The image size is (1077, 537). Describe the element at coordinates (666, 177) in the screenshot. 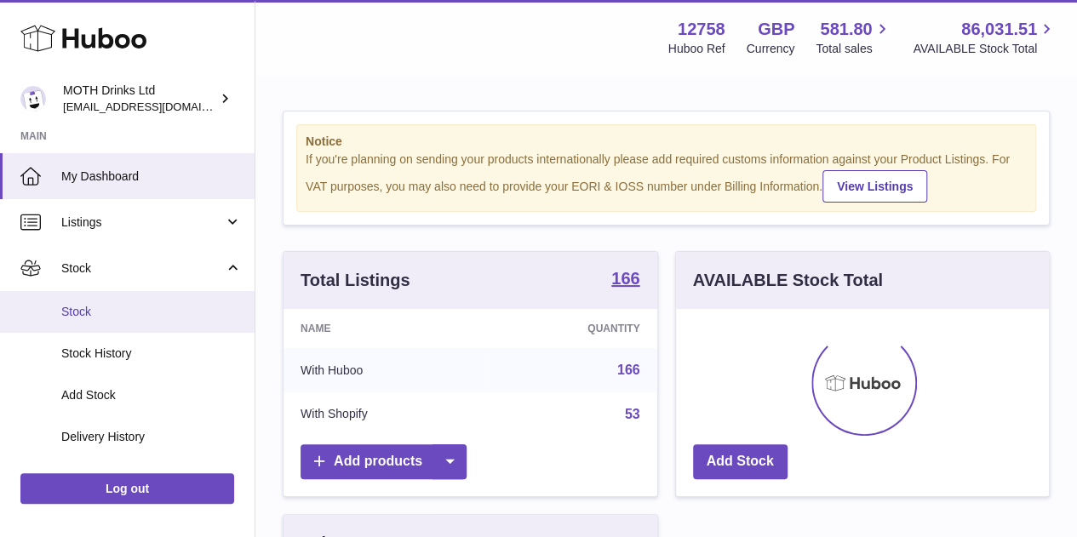

I see `div: If you're planning on sending your products internationally please add required customs informati...` at that location.